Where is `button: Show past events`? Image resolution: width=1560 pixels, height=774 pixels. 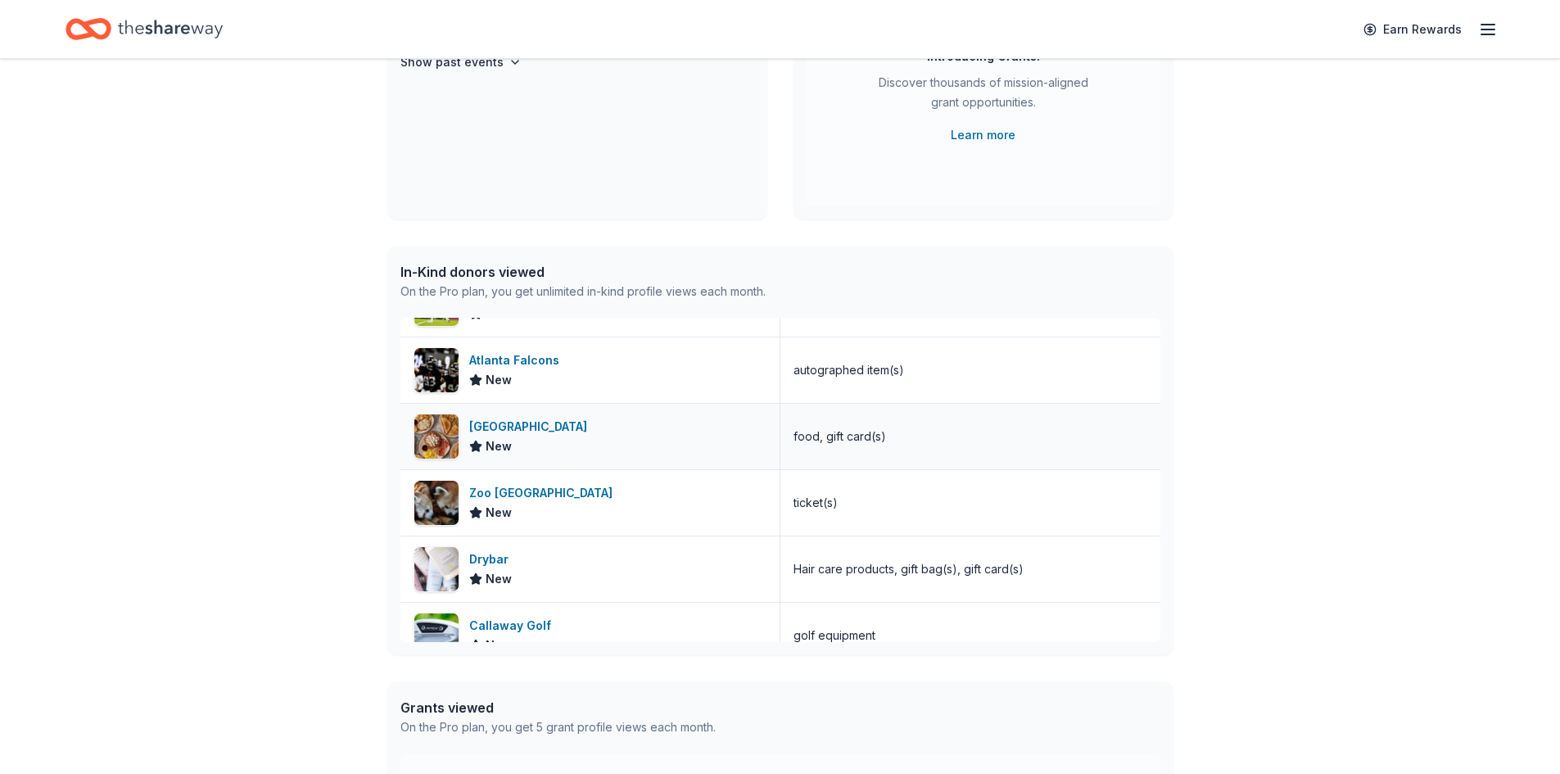
button: Show past events is located at coordinates (461, 62).